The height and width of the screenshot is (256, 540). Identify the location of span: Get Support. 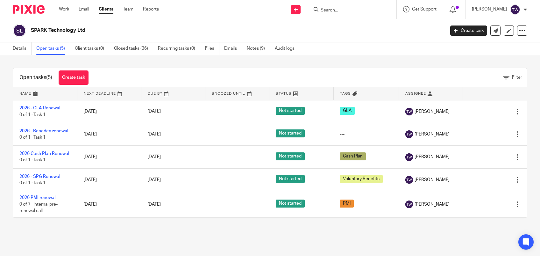
(424, 9).